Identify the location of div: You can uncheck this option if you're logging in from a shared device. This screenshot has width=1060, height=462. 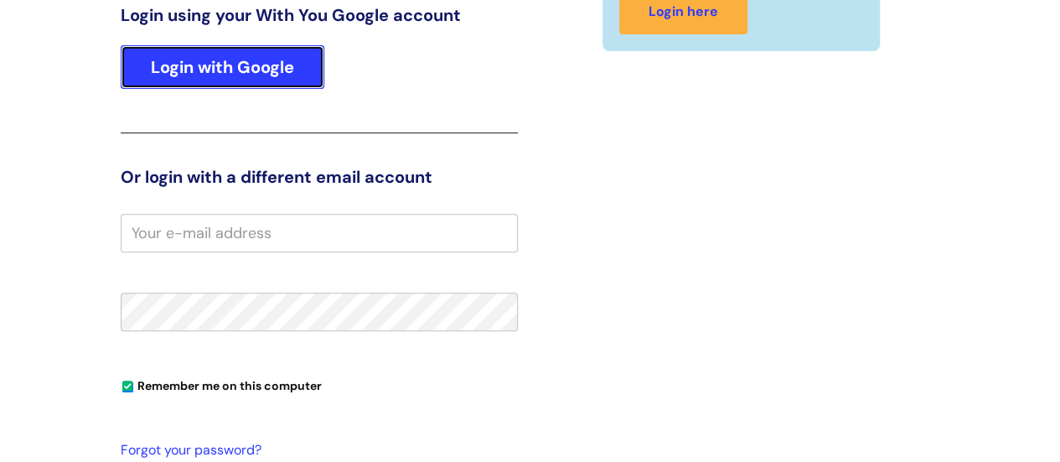
(319, 385).